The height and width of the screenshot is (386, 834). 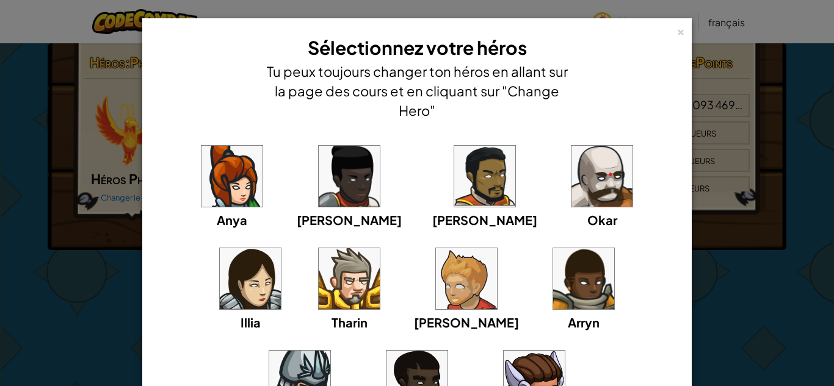 I want to click on span: Illia, so click(x=250, y=322).